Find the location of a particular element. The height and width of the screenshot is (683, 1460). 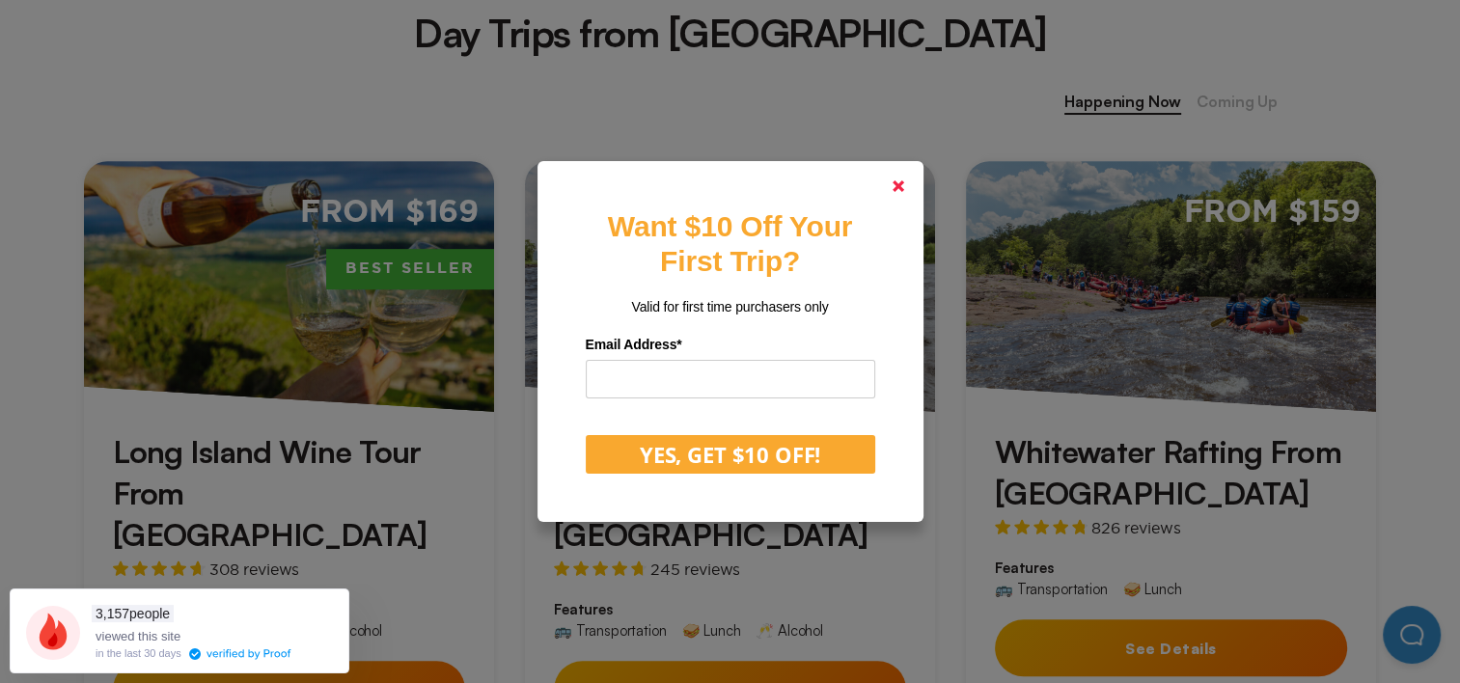

span: viewed this site is located at coordinates (138, 636).